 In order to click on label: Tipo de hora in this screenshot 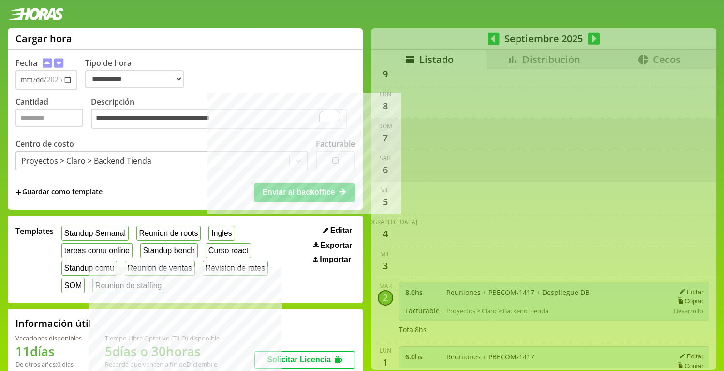, I will do `click(138, 74)`.